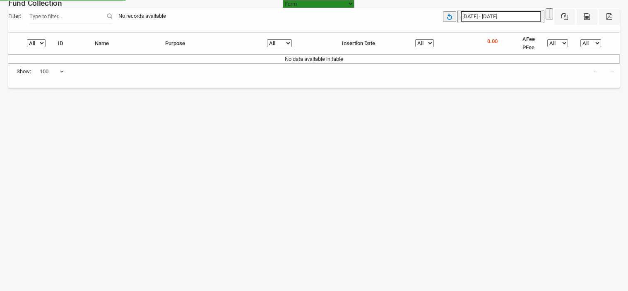 The height and width of the screenshot is (291, 628). I want to click on p: 0.00, so click(492, 41).